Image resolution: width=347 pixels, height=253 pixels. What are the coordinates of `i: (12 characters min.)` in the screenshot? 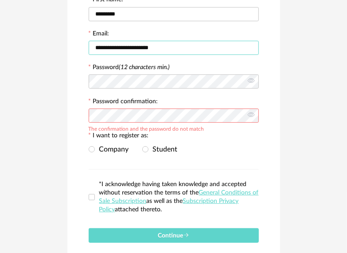 It's located at (145, 67).